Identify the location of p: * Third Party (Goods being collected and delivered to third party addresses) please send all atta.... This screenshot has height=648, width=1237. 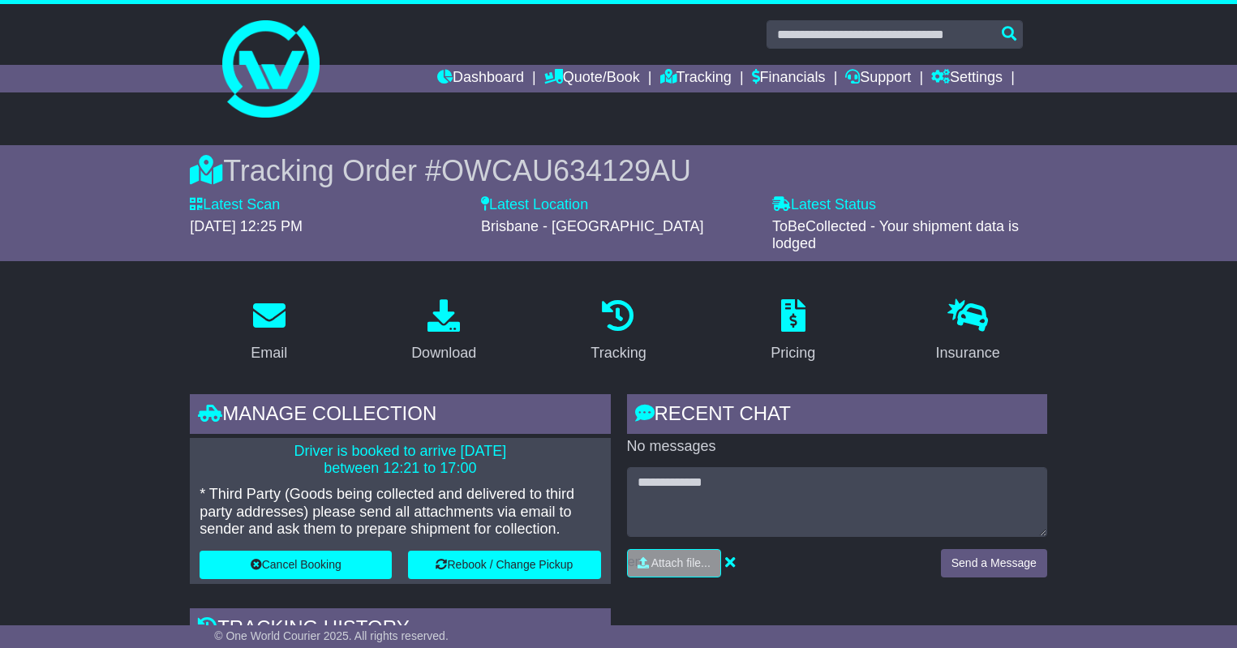
(400, 512).